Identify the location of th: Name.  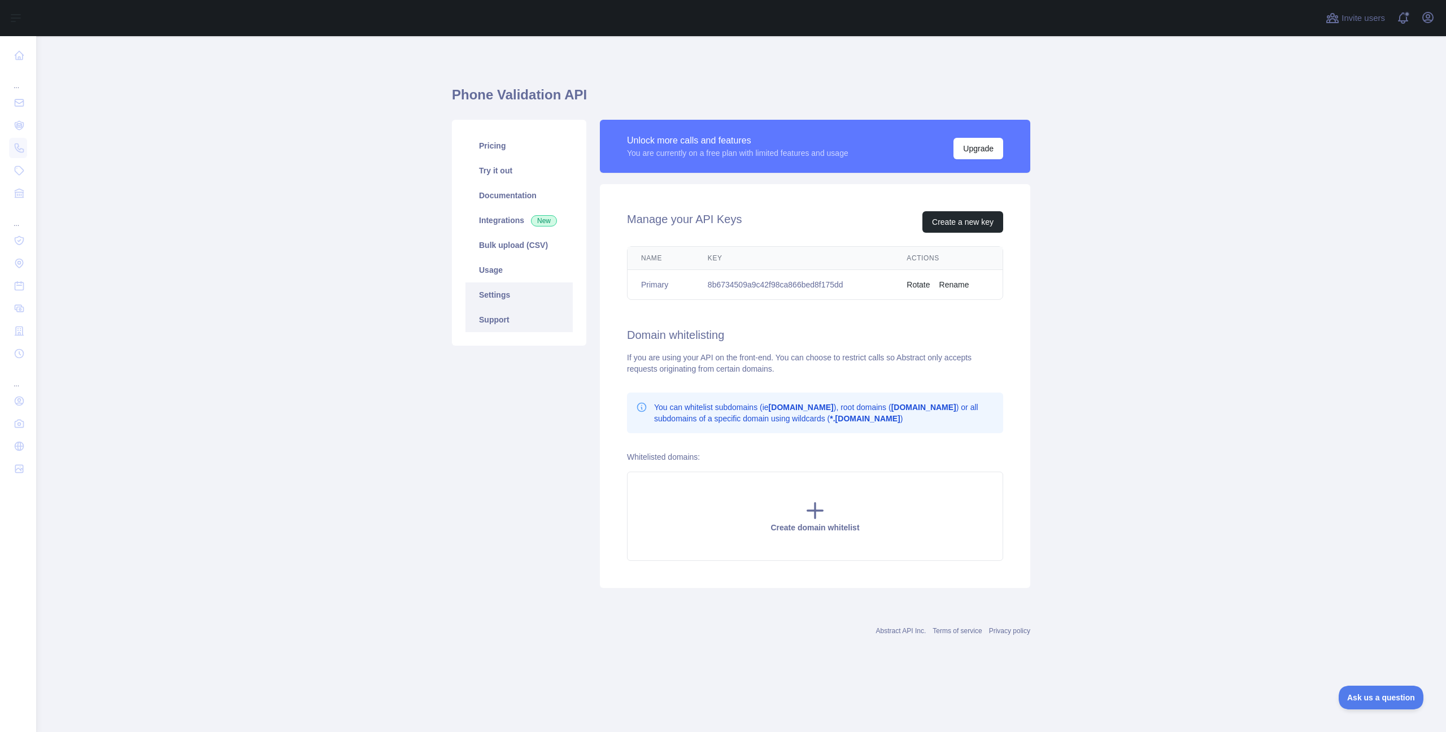
(661, 258).